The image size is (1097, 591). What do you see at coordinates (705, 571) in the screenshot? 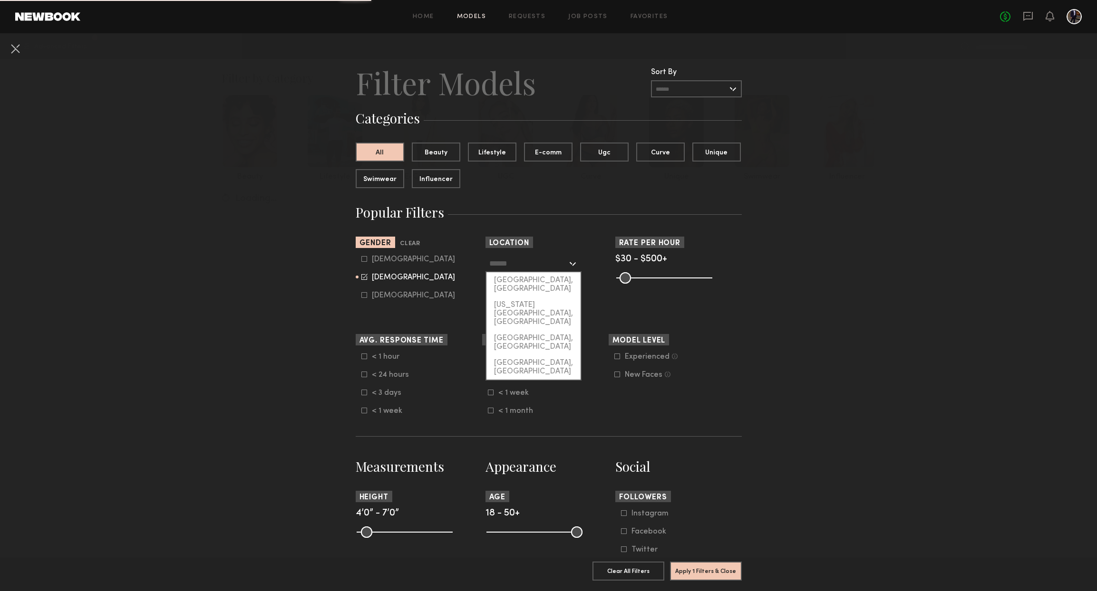
I see `button: Apply 1 Filters & Close` at bounding box center [705, 571].